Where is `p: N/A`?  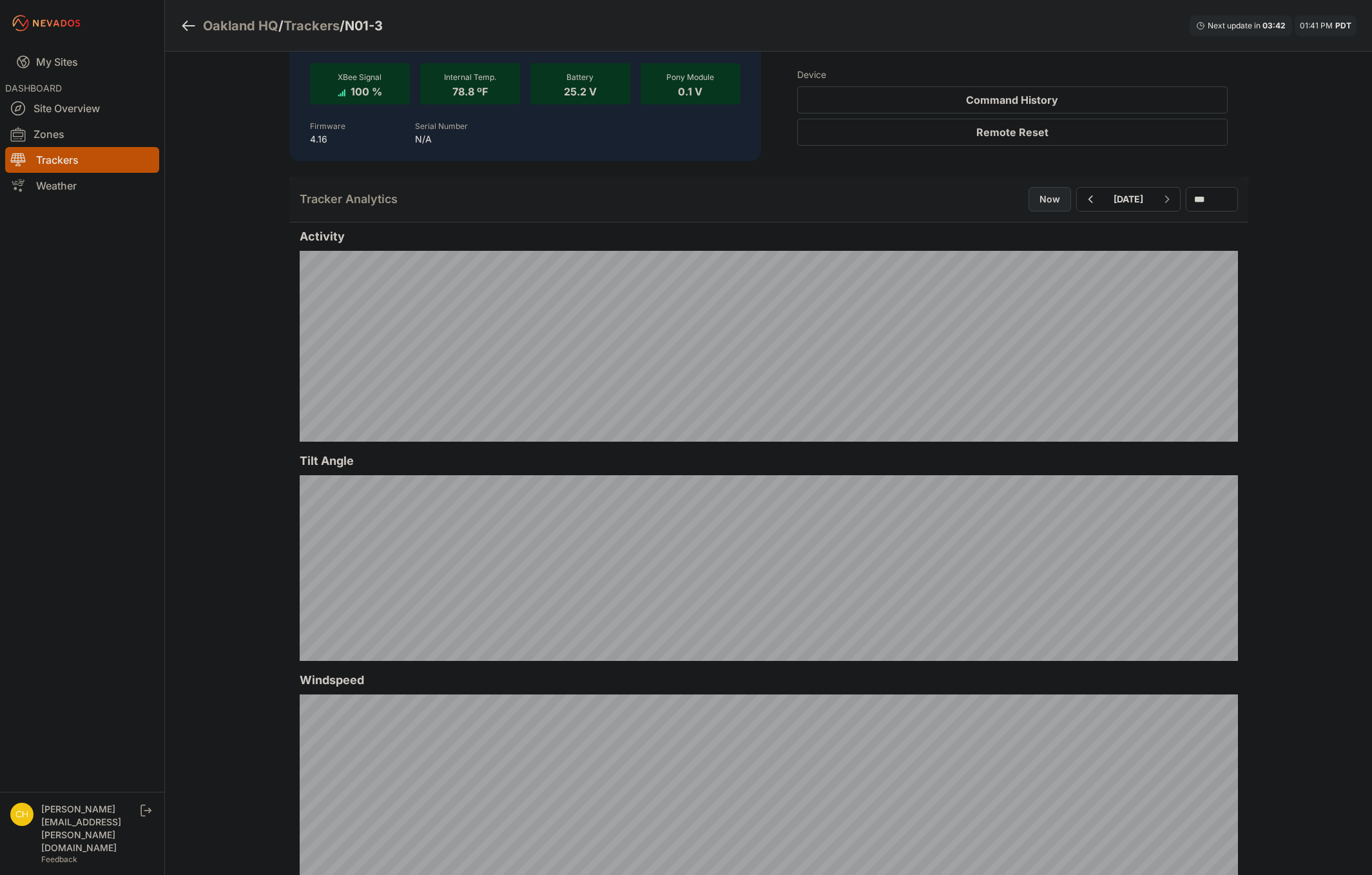 p: N/A is located at coordinates (442, 139).